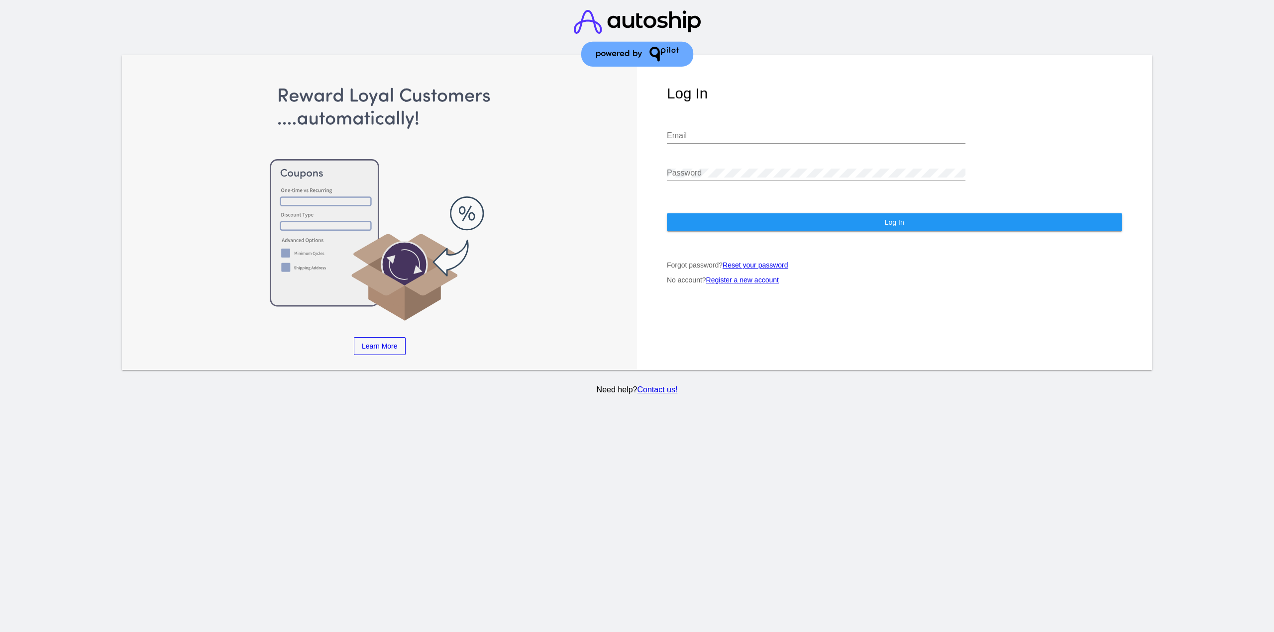  What do you see at coordinates (755, 265) in the screenshot?
I see `a: Reset your password` at bounding box center [755, 265].